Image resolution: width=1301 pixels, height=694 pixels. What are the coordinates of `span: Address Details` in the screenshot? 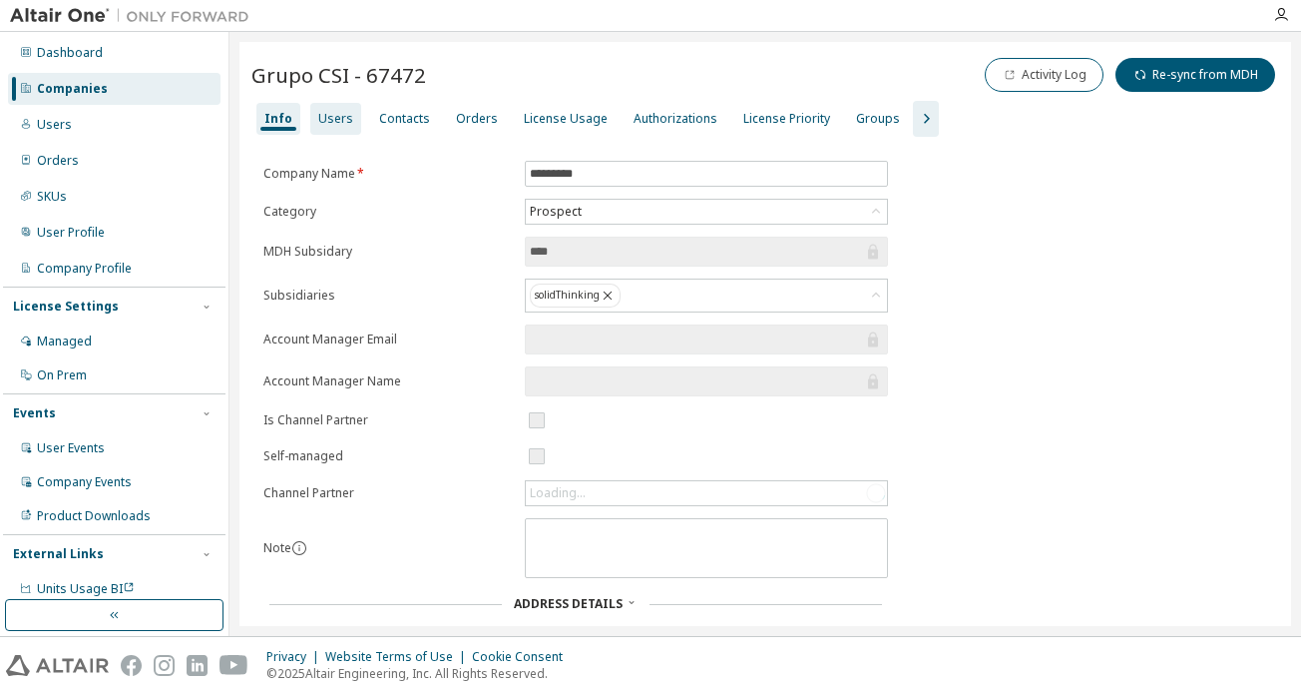 It's located at (568, 603).